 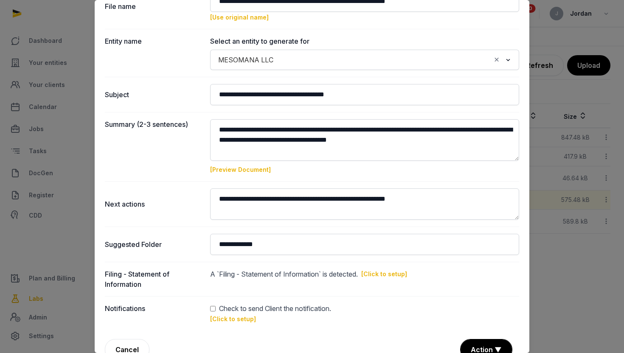 What do you see at coordinates (154, 279) in the screenshot?
I see `dt: Filing - Statement of Information` at bounding box center [154, 279].